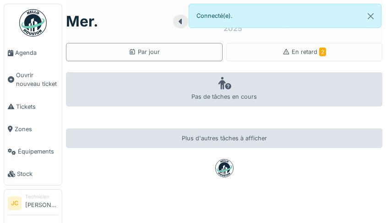  I want to click on div: Pas de tâches en cours, so click(224, 89).